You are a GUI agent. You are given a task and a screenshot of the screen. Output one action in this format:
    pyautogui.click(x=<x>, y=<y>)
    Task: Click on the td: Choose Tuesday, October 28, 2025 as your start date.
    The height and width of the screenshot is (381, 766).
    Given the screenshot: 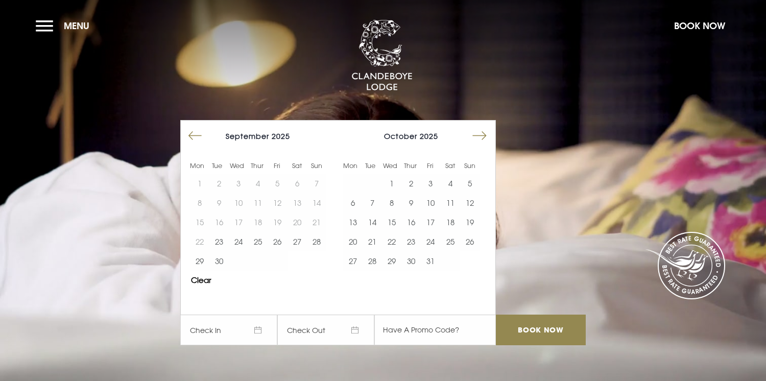 What is the action you would take?
    pyautogui.click(x=372, y=261)
    